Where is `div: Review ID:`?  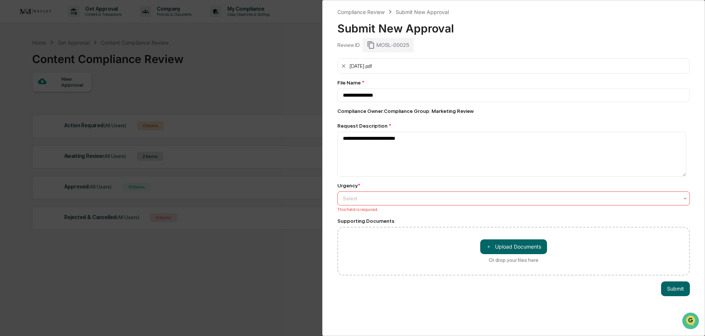 div: Review ID: is located at coordinates (349, 45).